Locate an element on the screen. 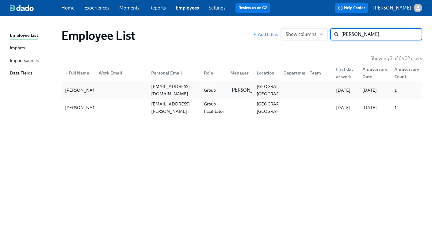 This screenshot has height=225, width=432. a: Home is located at coordinates (68, 8).